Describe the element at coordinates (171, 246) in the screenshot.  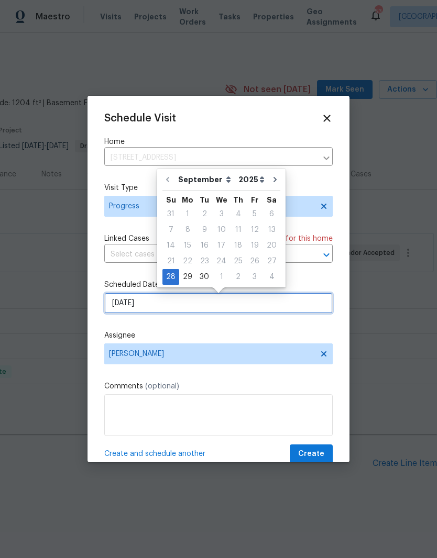
I see `div: 14` at that location.